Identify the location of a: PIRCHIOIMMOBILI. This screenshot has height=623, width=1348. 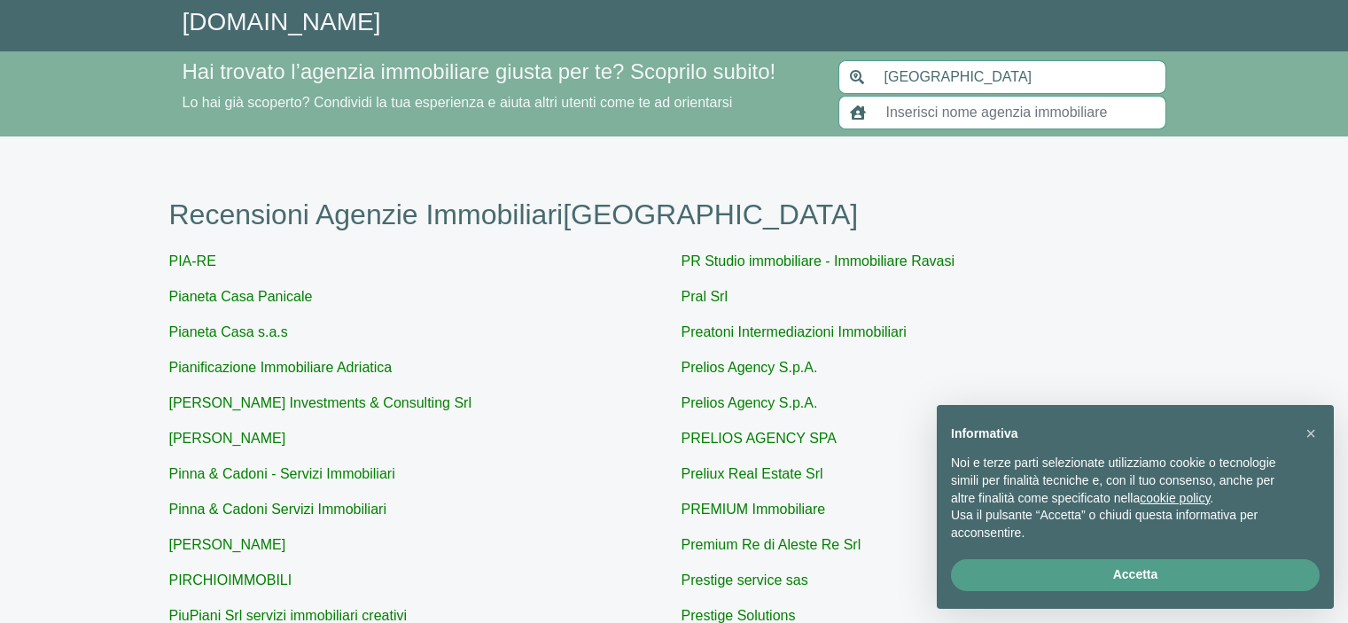
(230, 579).